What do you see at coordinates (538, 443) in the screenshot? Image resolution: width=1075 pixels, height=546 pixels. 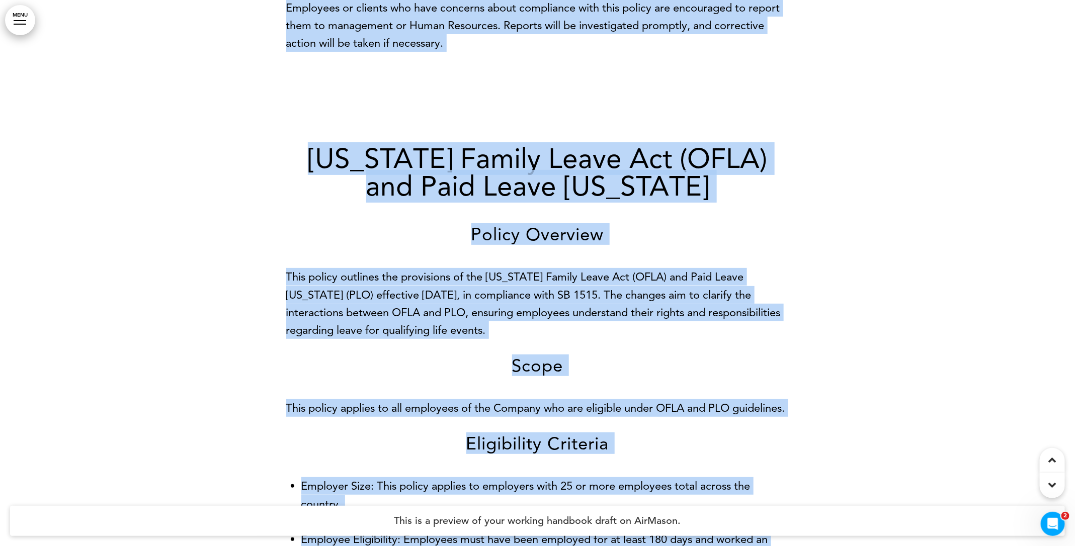 I see `h4: Eligibility Criteria` at bounding box center [538, 443].